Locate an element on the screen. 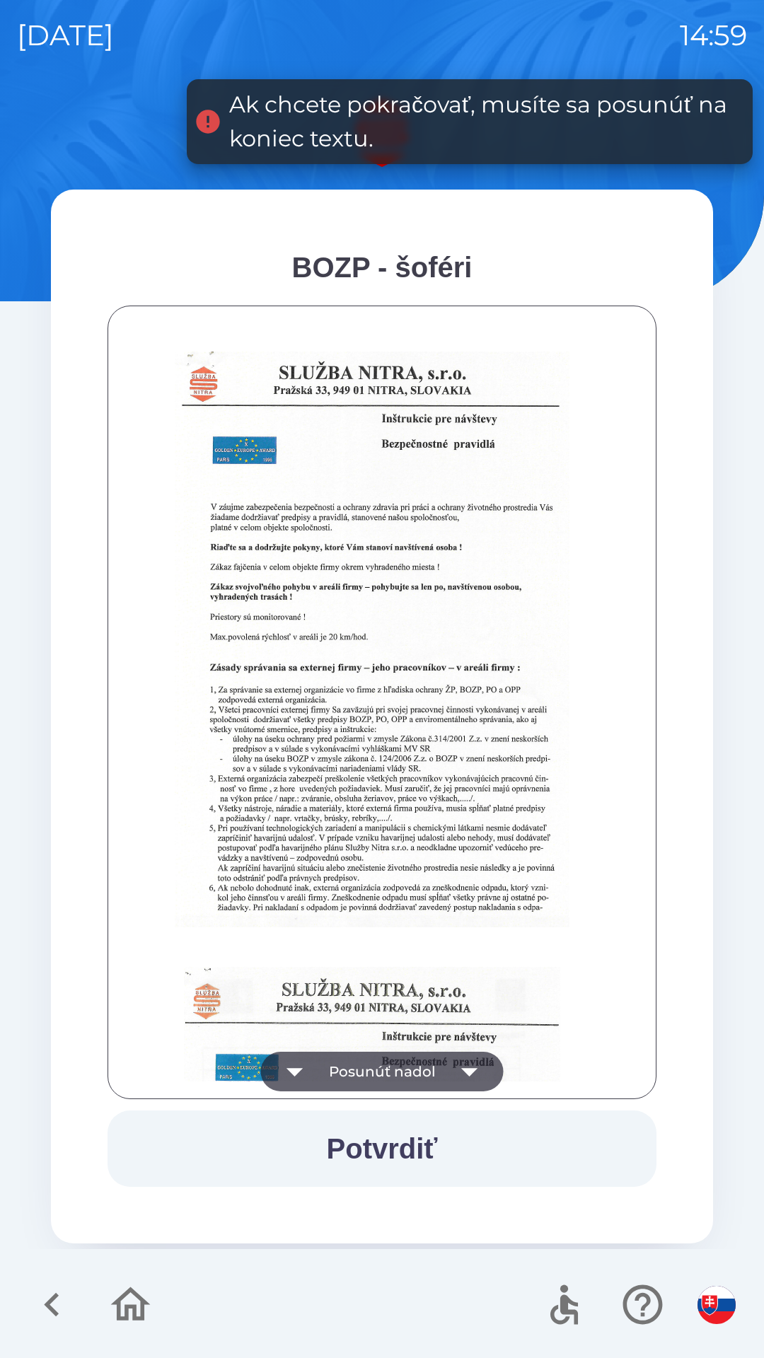 Image resolution: width=764 pixels, height=1358 pixels. div: Ak chcete pokračovať, musíte sa posunúť na koniec textu. is located at coordinates (484, 122).